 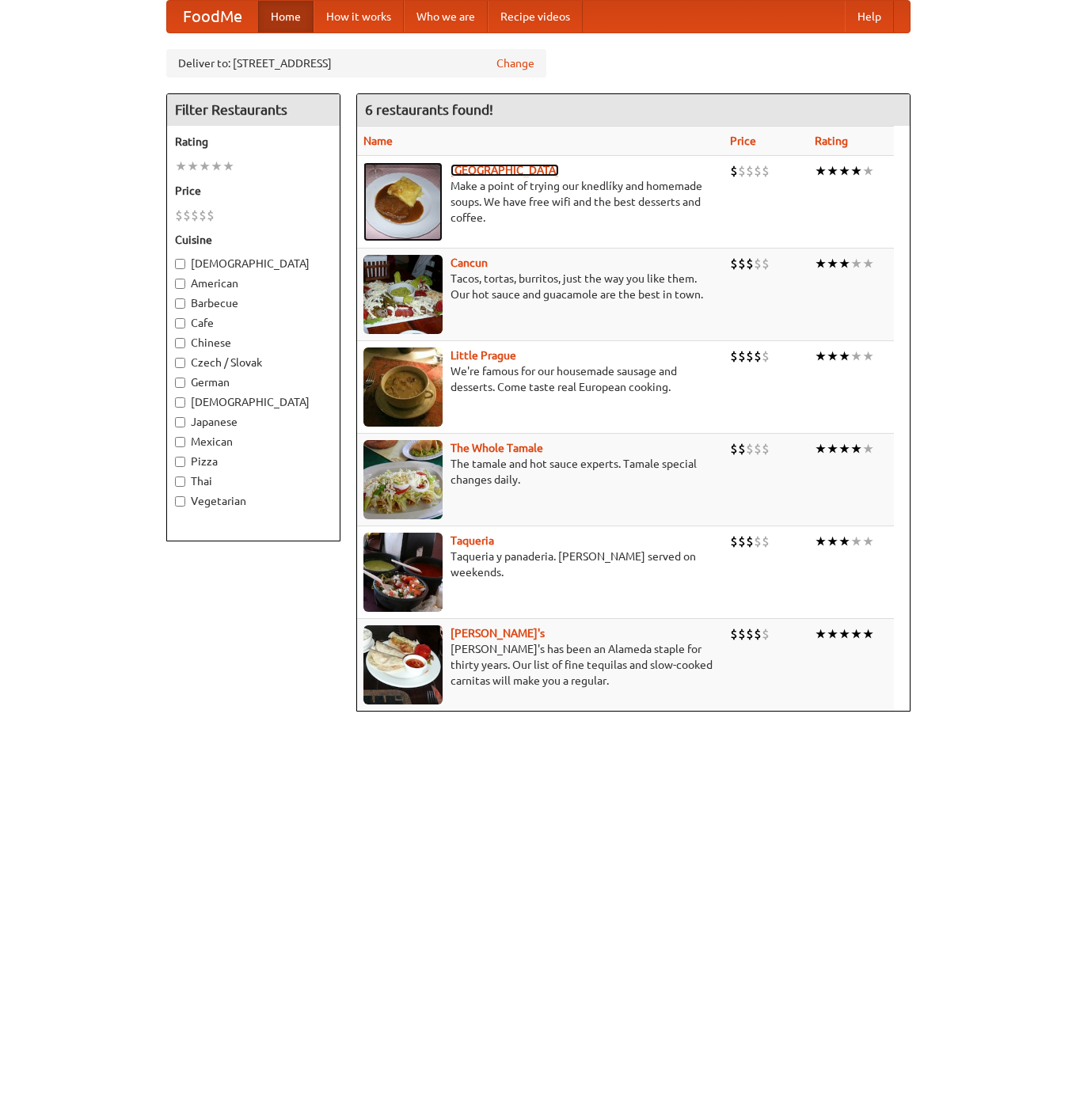 I want to click on p: Make a point of trying our knedlíky and homemade soups. We have free wifi and the best desserts a..., so click(x=541, y=202).